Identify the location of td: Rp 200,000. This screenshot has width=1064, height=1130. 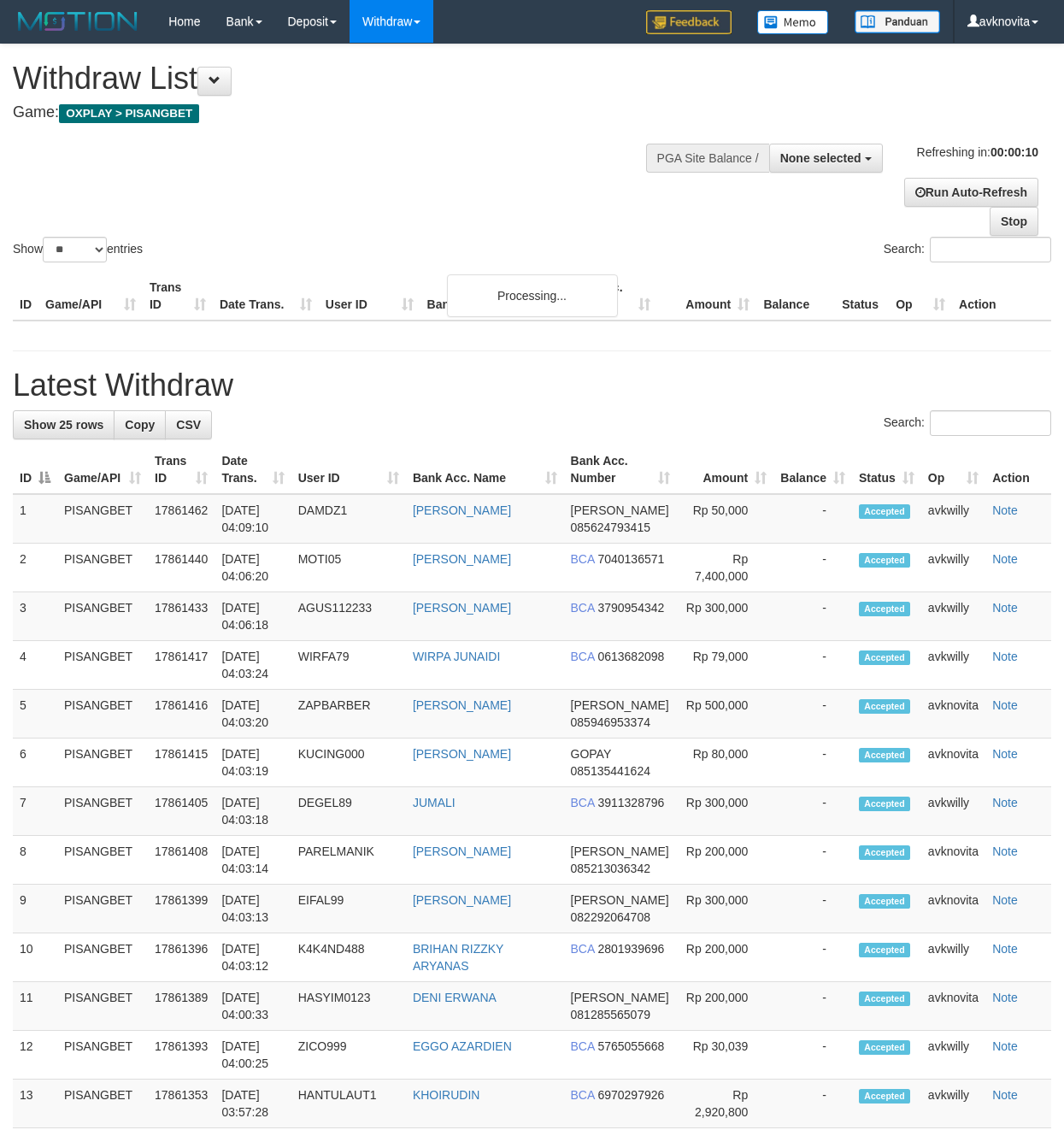
(724, 860).